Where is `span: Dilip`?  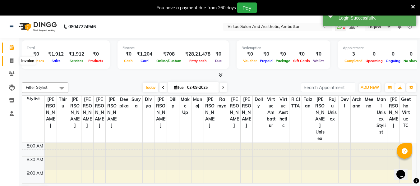 span: Dilip is located at coordinates (173, 103).